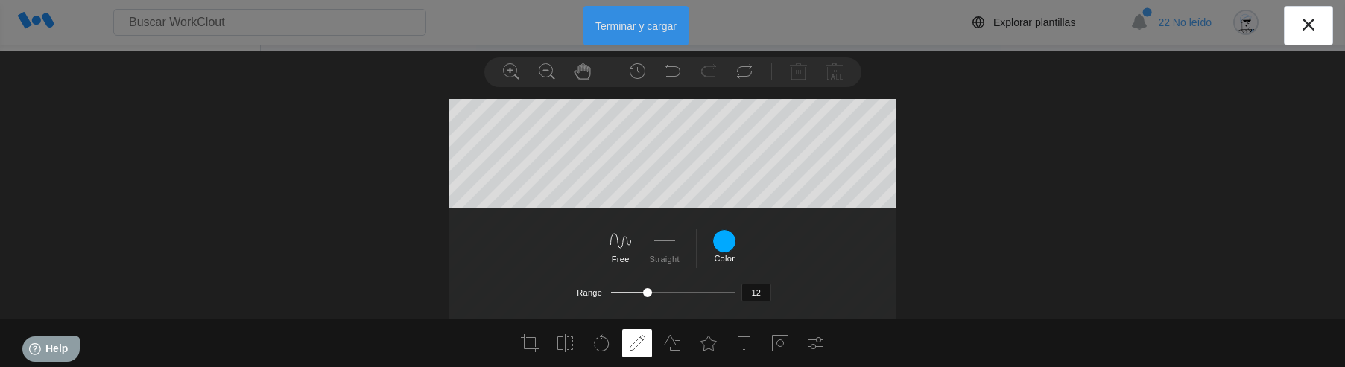  I want to click on label: Straight, so click(664, 259).